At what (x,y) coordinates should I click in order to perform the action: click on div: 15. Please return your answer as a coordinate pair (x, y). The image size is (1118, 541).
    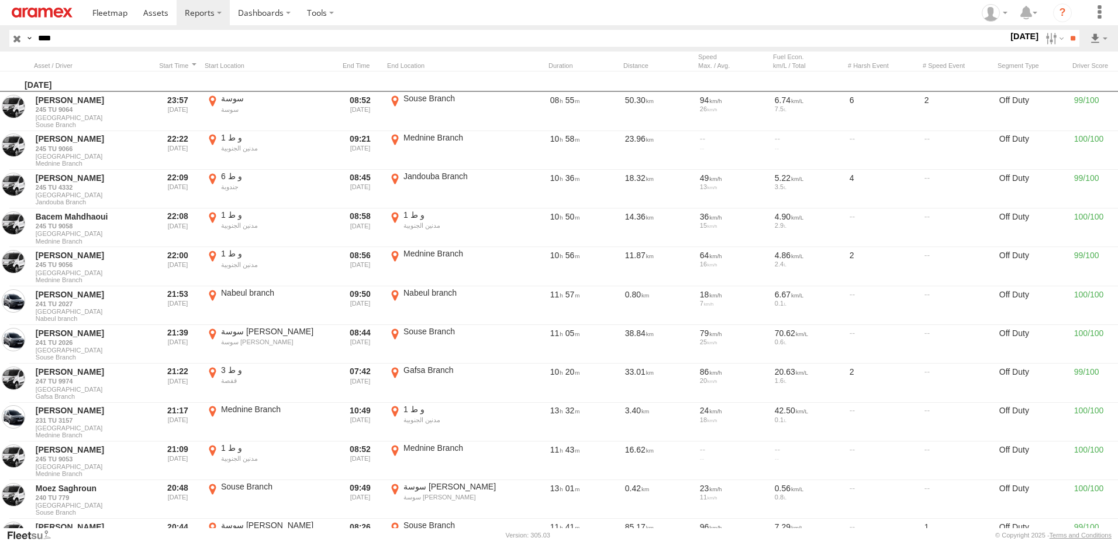
    Looking at the image, I should click on (734, 225).